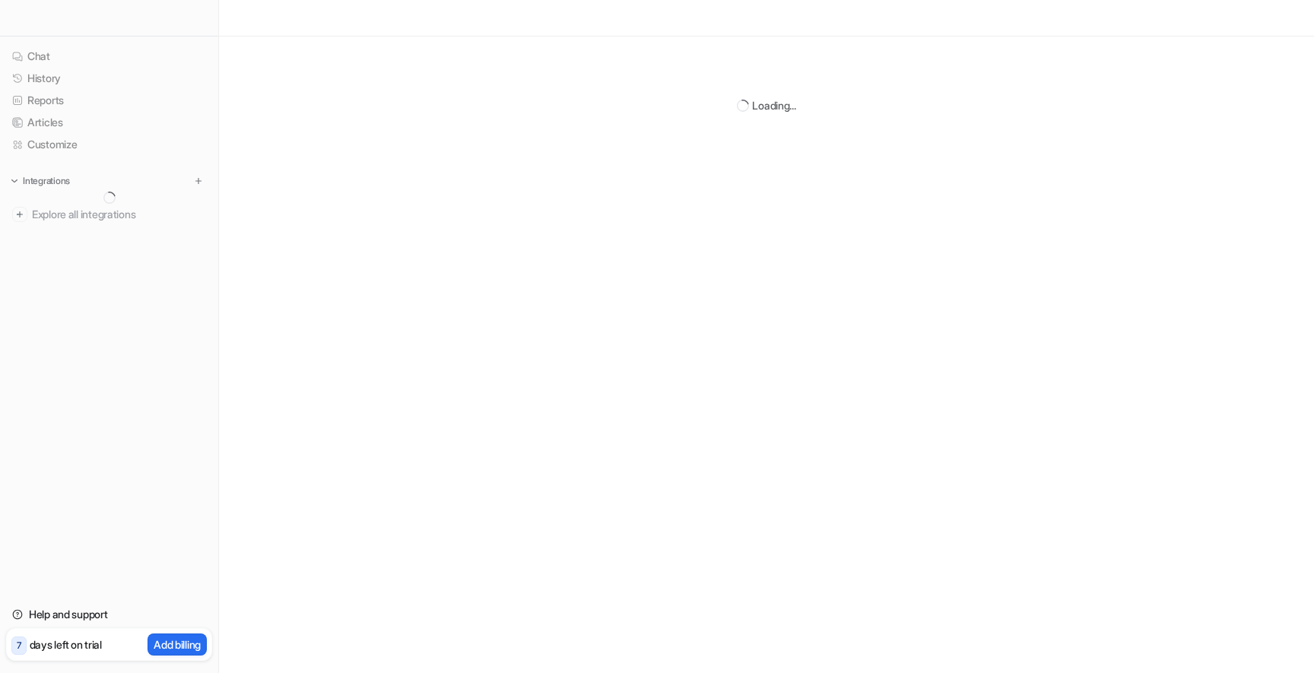  I want to click on button: Add billing, so click(177, 644).